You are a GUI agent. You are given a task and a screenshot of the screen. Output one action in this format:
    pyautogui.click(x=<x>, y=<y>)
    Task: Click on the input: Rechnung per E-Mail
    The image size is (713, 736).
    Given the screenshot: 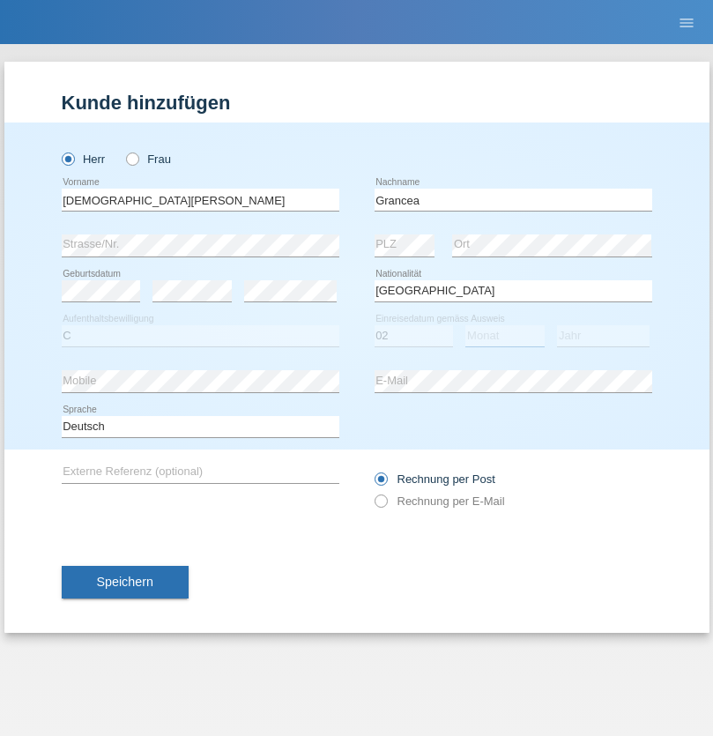 What is the action you would take?
    pyautogui.click(x=380, y=505)
    